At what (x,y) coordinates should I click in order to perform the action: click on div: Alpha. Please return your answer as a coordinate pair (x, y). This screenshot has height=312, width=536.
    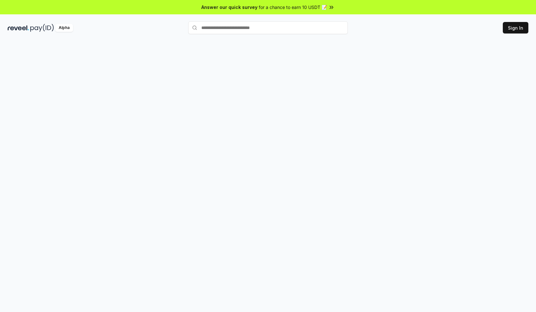
    Looking at the image, I should click on (64, 28).